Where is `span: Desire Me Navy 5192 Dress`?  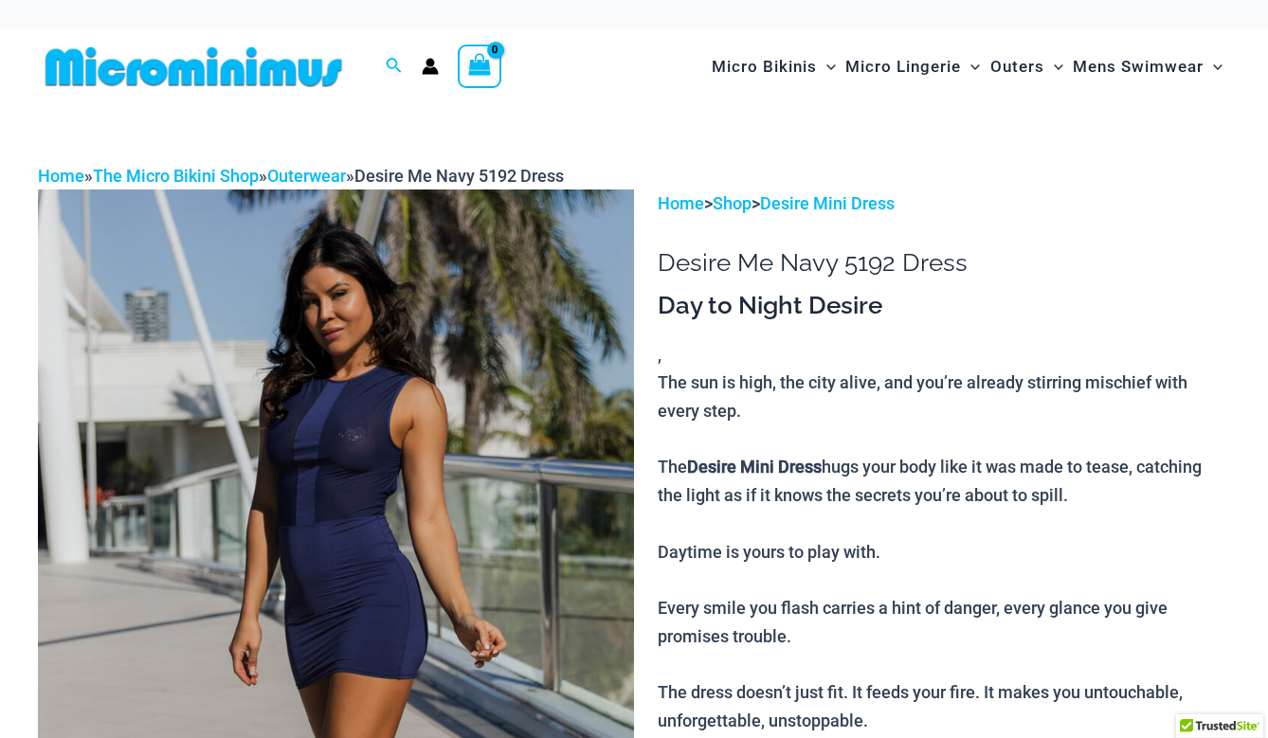 span: Desire Me Navy 5192 Dress is located at coordinates (459, 175).